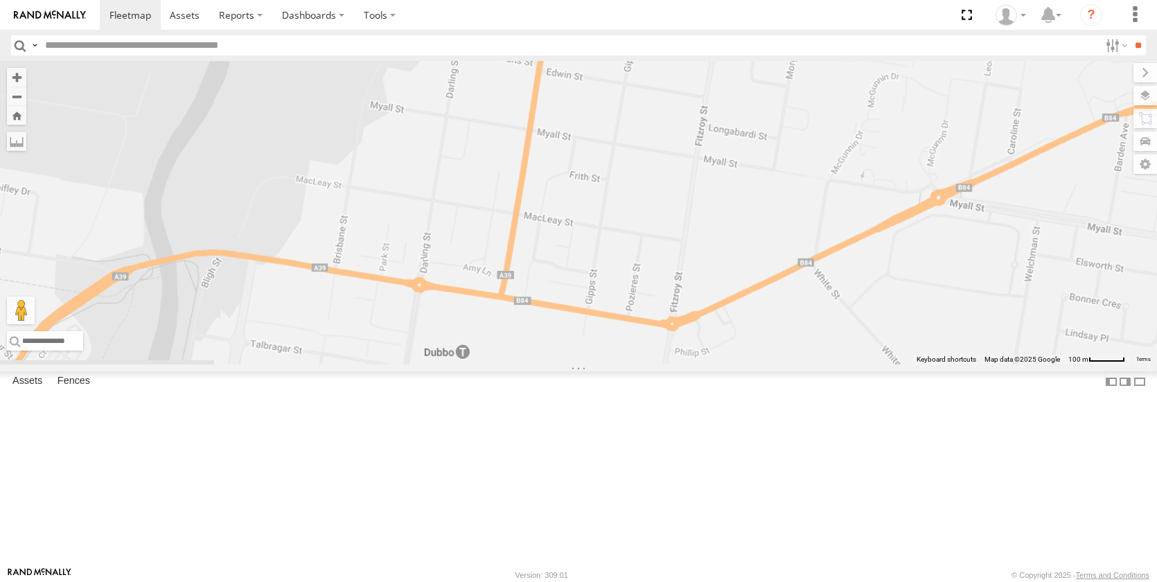 The width and height of the screenshot is (1157, 582). I want to click on label: Search Query, so click(35, 45).